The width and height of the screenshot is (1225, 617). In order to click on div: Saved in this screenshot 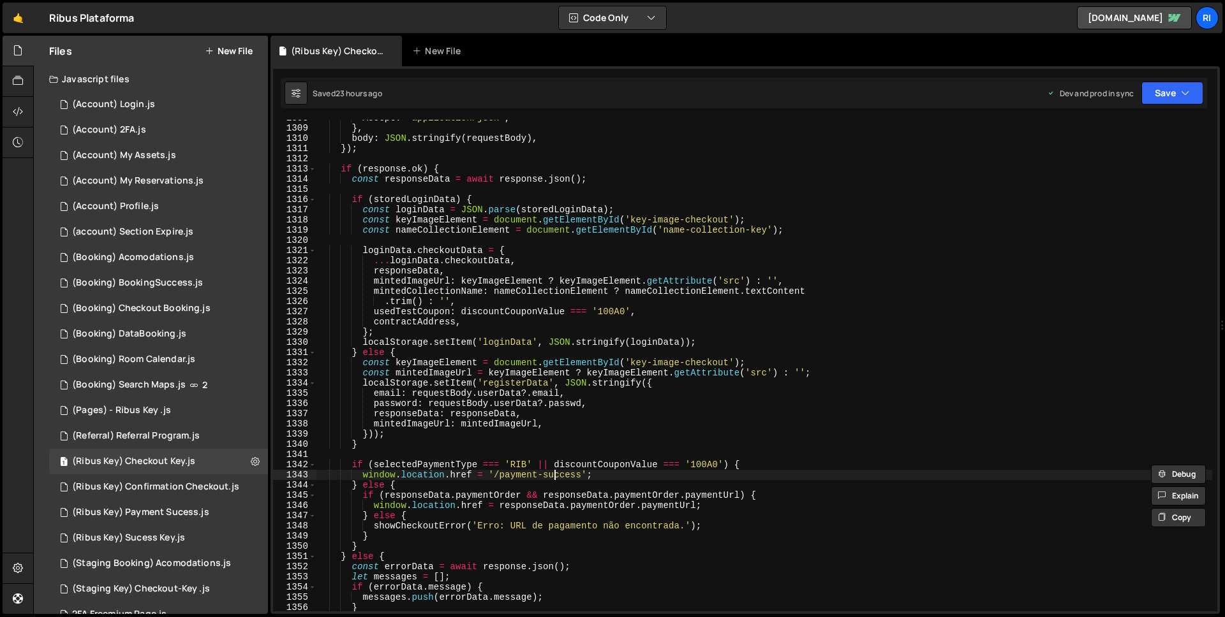, I will do `click(347, 93)`.